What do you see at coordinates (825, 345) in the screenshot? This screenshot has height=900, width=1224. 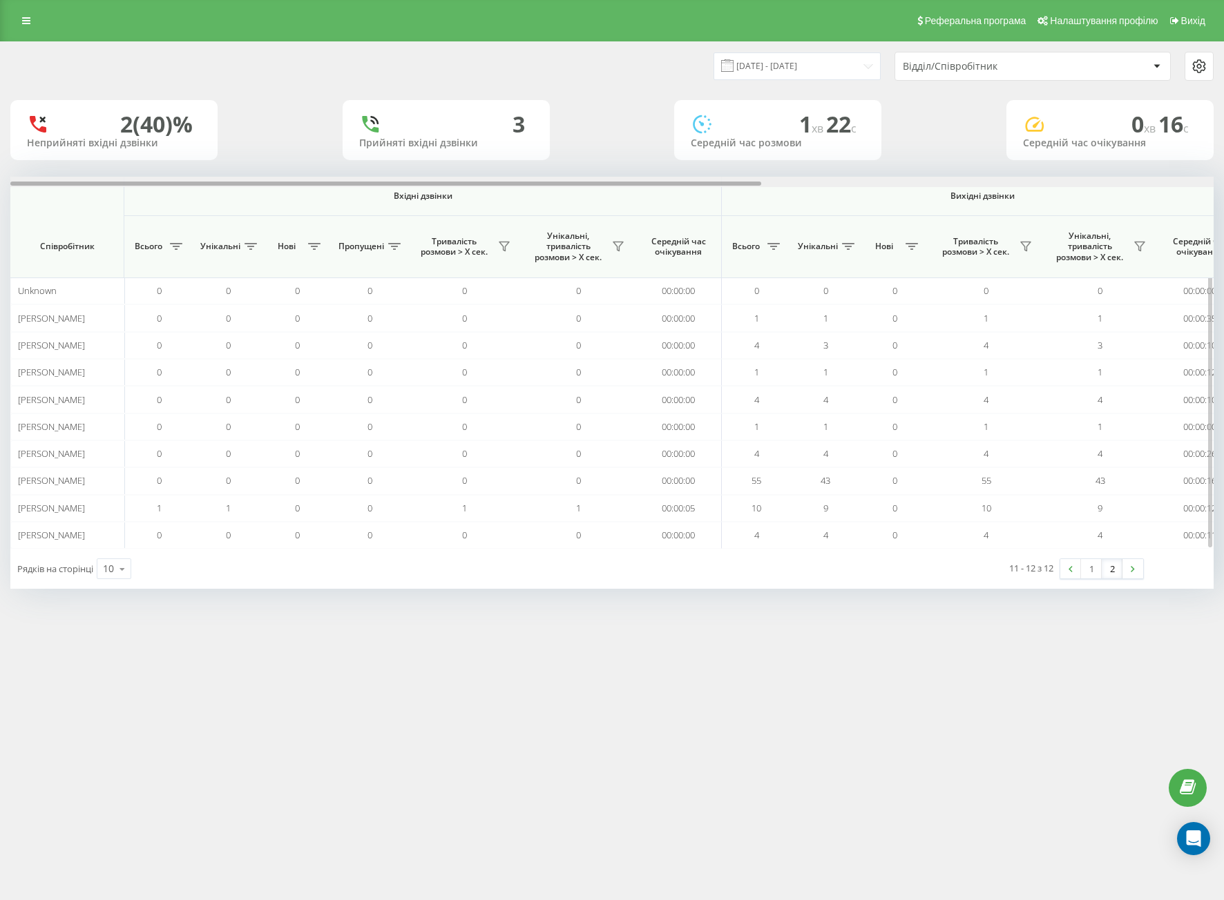 I see `span: 3` at bounding box center [825, 345].